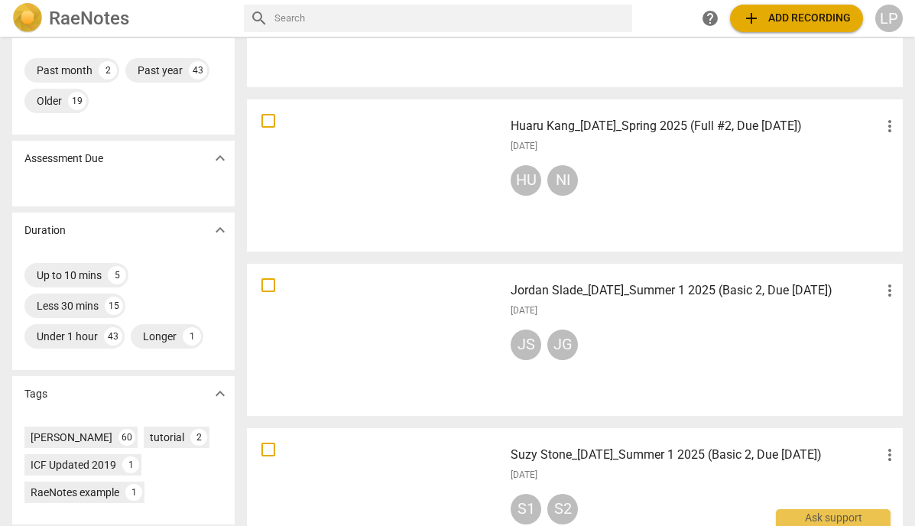 This screenshot has height=526, width=915. What do you see at coordinates (160, 70) in the screenshot?
I see `div: Past year` at bounding box center [160, 70].